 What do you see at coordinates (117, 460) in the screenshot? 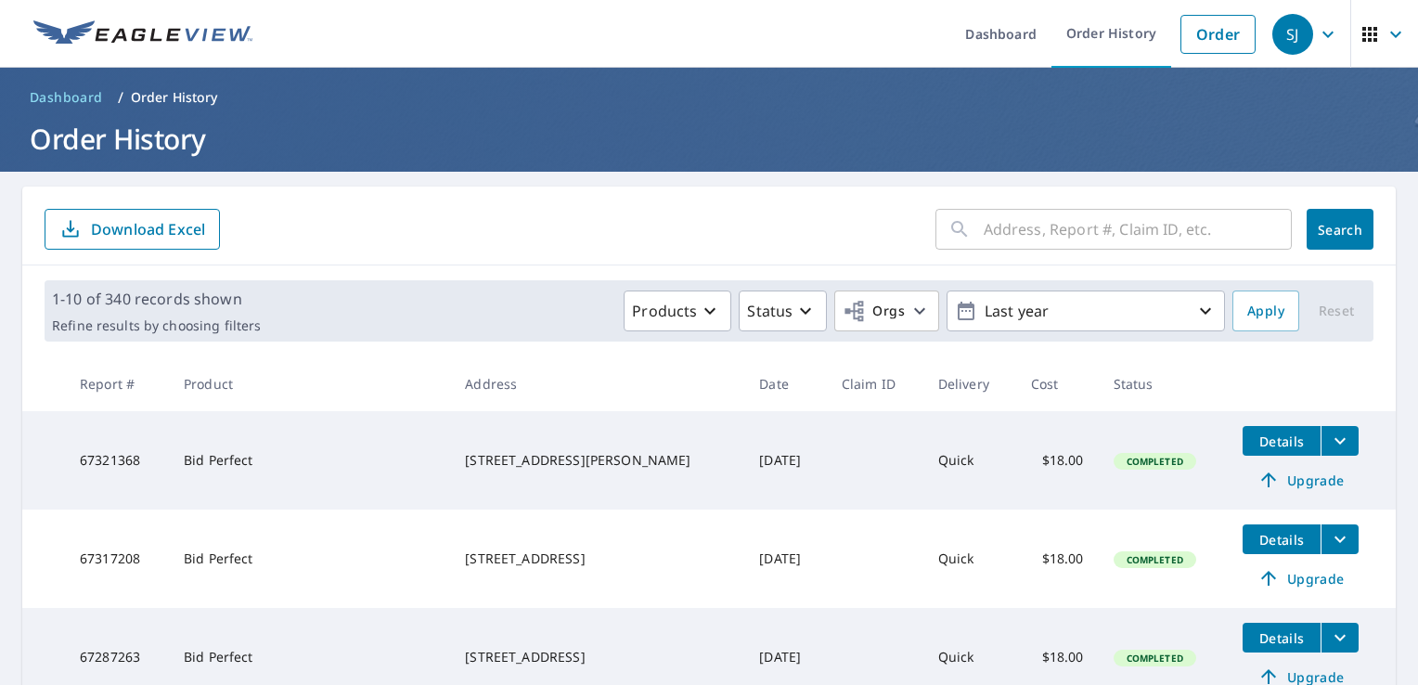
I see `td: 67321368` at bounding box center [117, 460].